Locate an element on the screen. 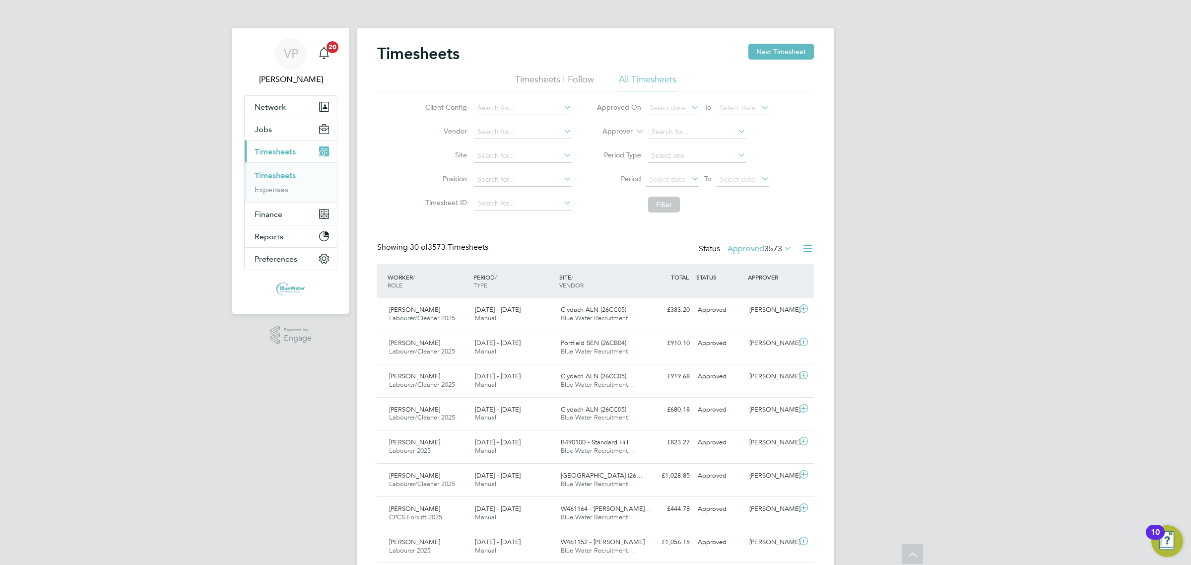 This screenshot has height=565, width=1191. div: £910.10 is located at coordinates (668, 343).